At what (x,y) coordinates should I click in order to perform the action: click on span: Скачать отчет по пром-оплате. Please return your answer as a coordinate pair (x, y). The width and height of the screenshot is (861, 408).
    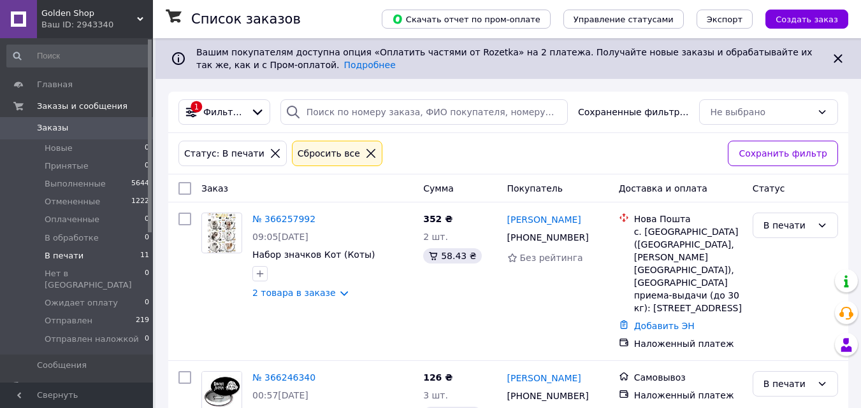
    Looking at the image, I should click on (466, 19).